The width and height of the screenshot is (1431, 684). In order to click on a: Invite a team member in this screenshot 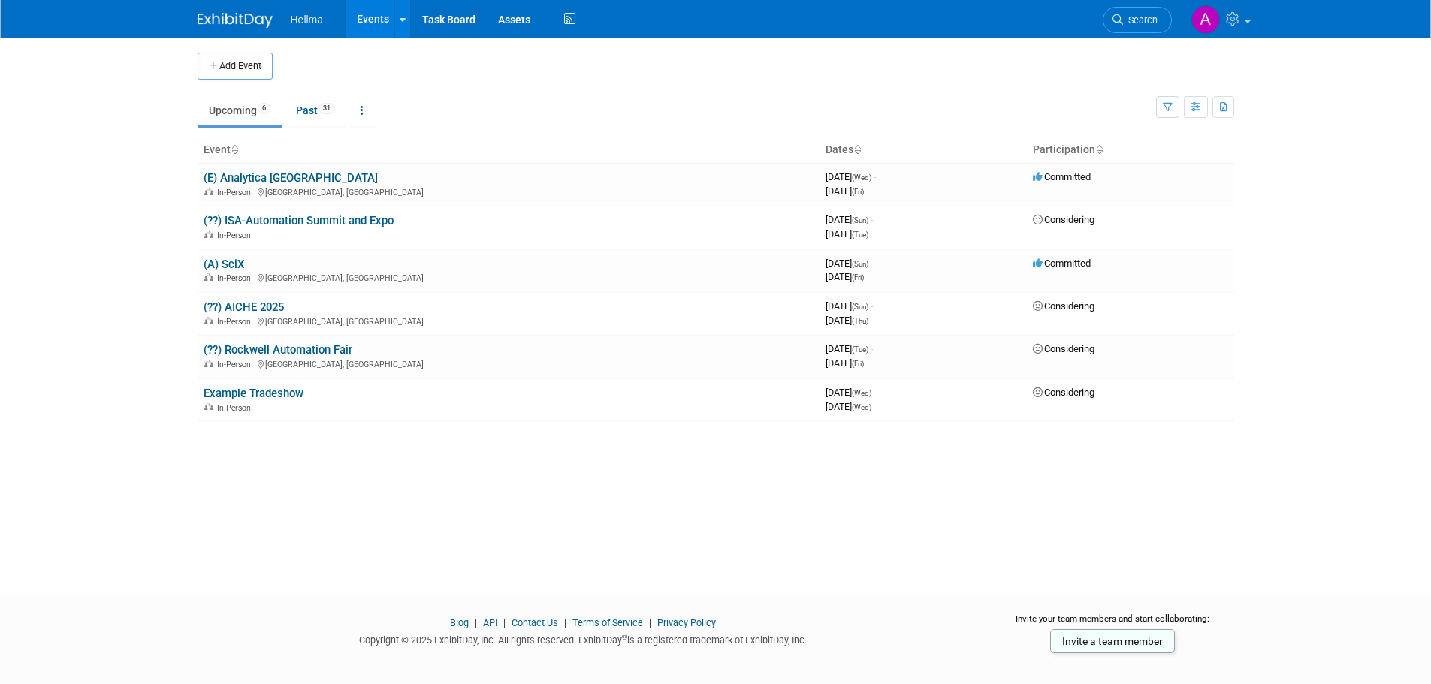, I will do `click(1113, 642)`.